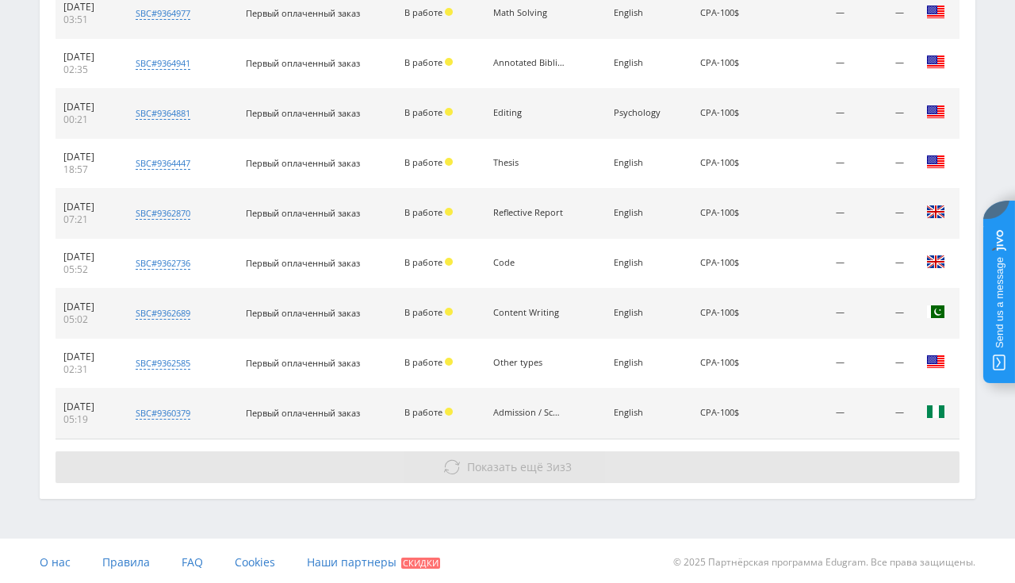 The height and width of the screenshot is (583, 1015). Describe the element at coordinates (529, 362) in the screenshot. I see `div: Other types` at that location.